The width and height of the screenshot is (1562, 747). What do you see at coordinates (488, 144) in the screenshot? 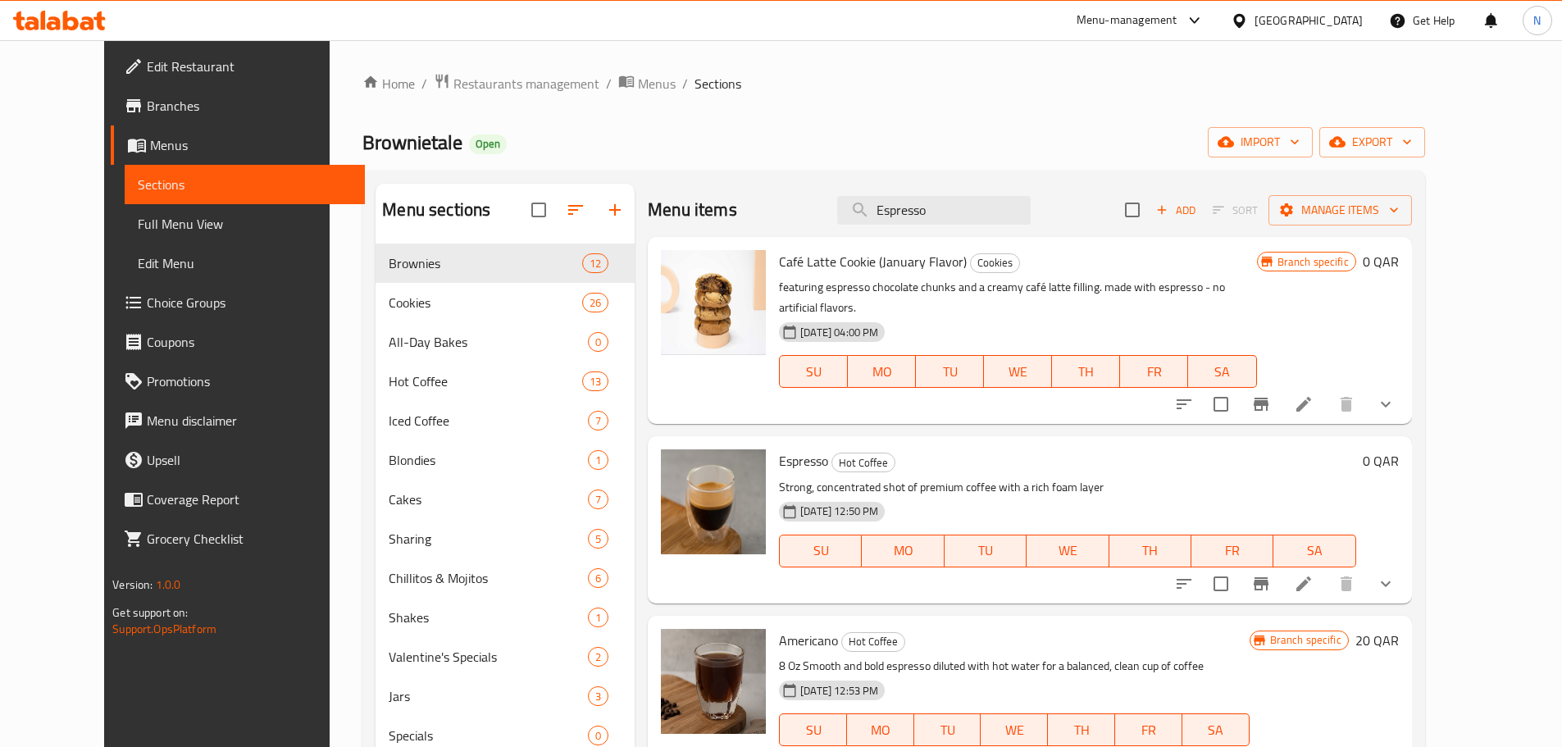
I see `div: Open` at bounding box center [488, 144].